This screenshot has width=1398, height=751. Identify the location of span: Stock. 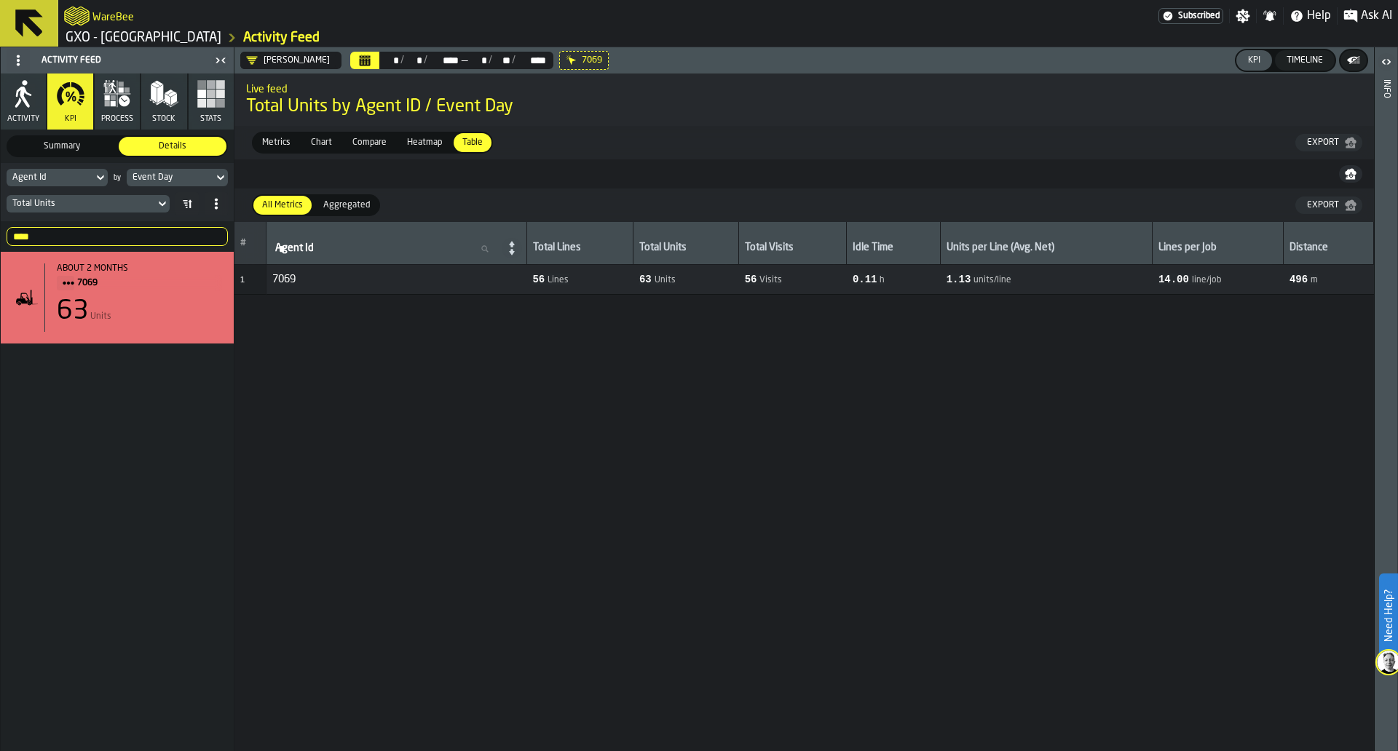
(164, 119).